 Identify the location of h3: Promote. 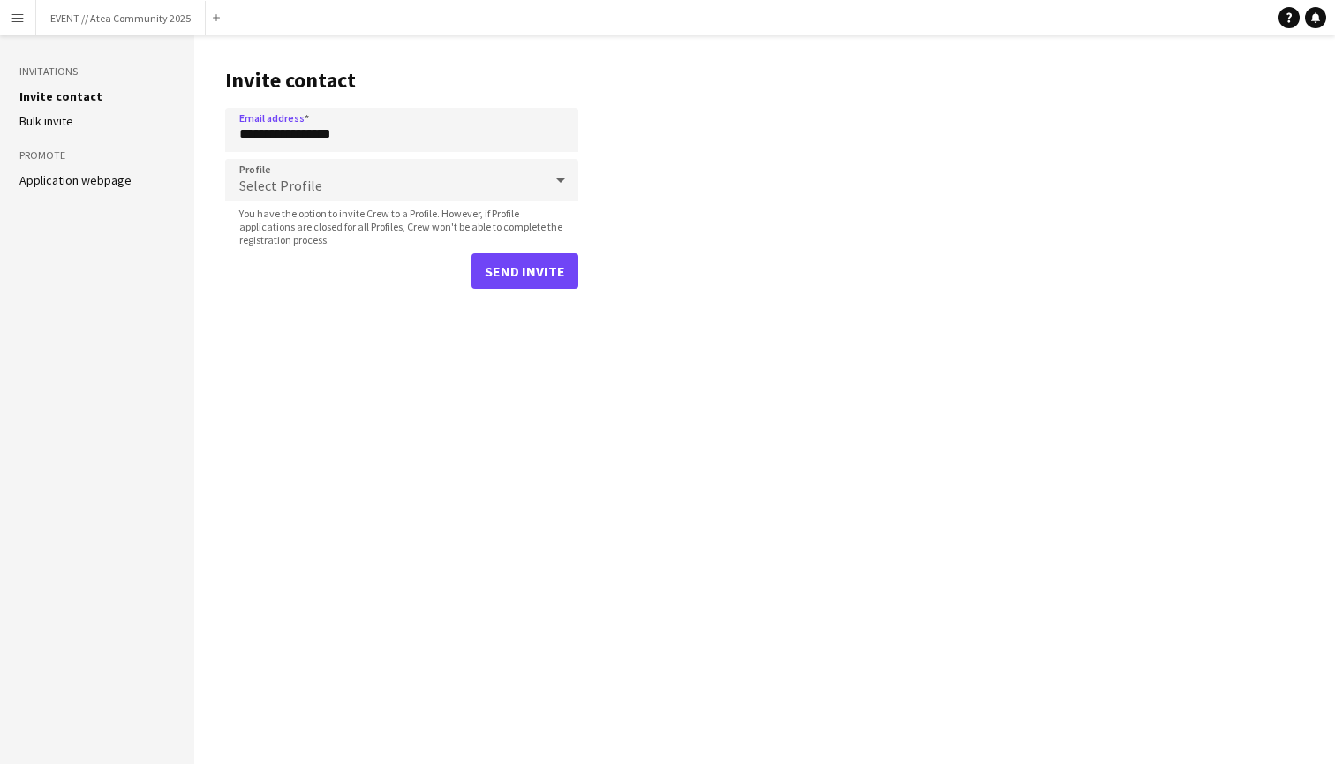
(97, 155).